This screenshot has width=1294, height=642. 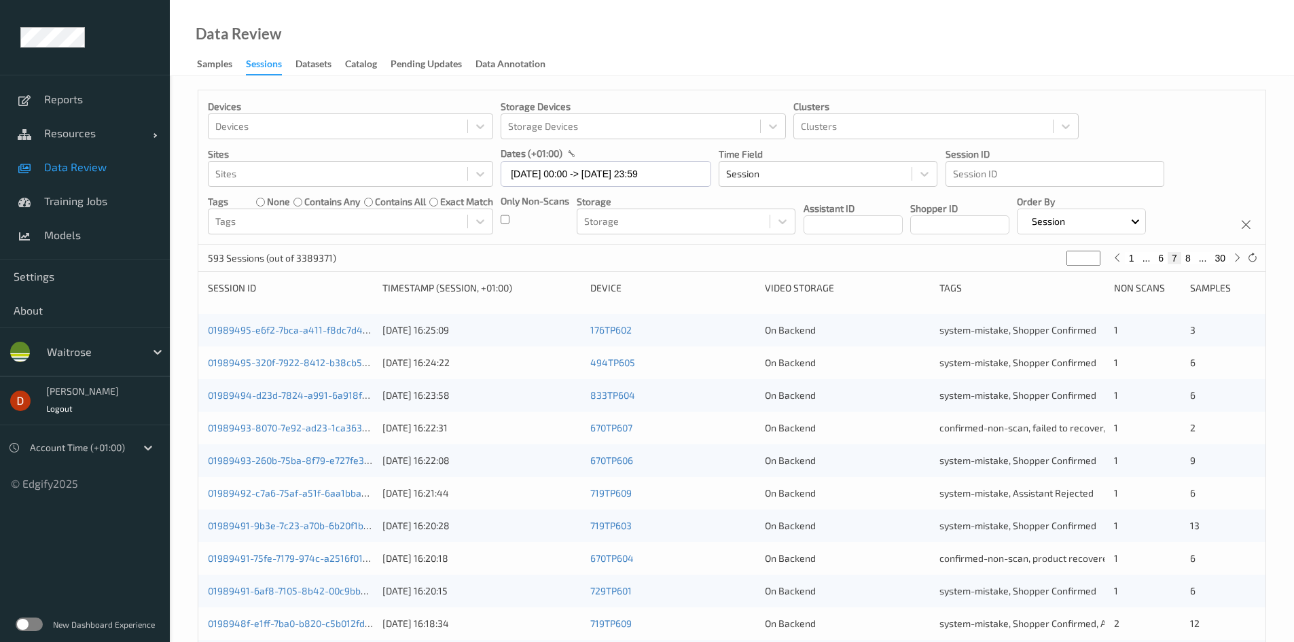 I want to click on span: system-mistake, Assistant Rejected, so click(x=1017, y=493).